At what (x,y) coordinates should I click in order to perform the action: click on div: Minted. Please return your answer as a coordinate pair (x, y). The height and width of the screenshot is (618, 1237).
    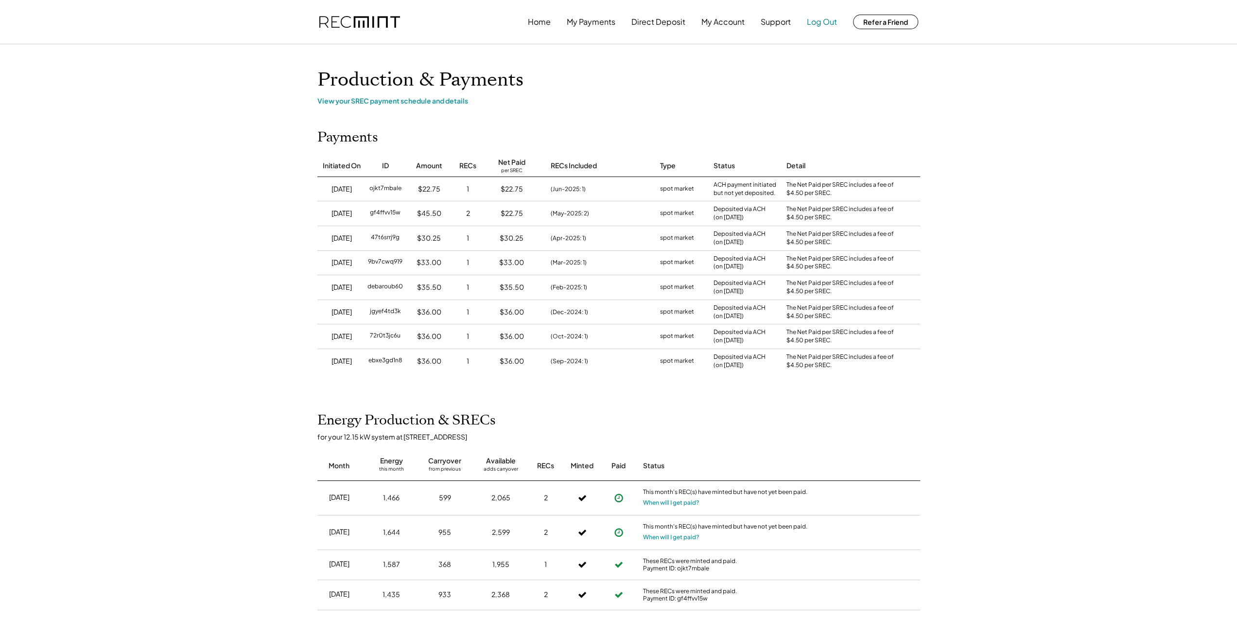
    Looking at the image, I should click on (582, 466).